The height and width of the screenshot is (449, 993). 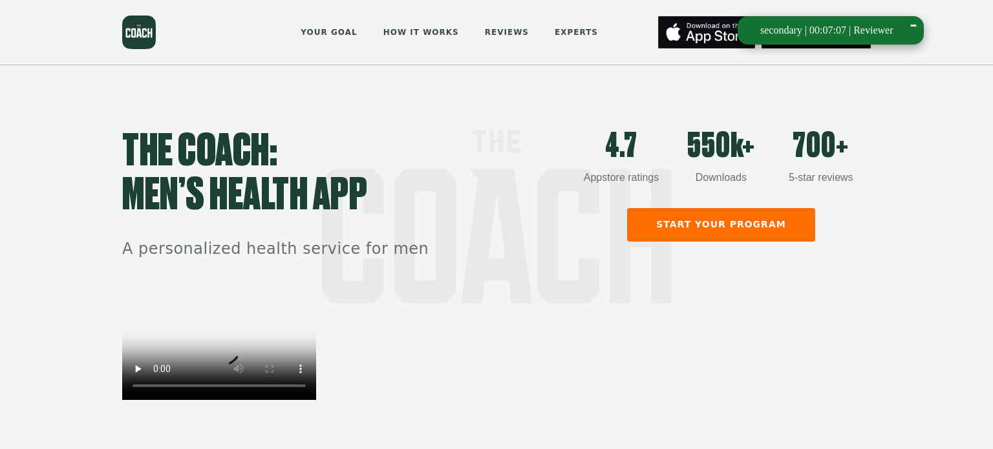 What do you see at coordinates (621, 147) in the screenshot?
I see `div: 4.7` at bounding box center [621, 147].